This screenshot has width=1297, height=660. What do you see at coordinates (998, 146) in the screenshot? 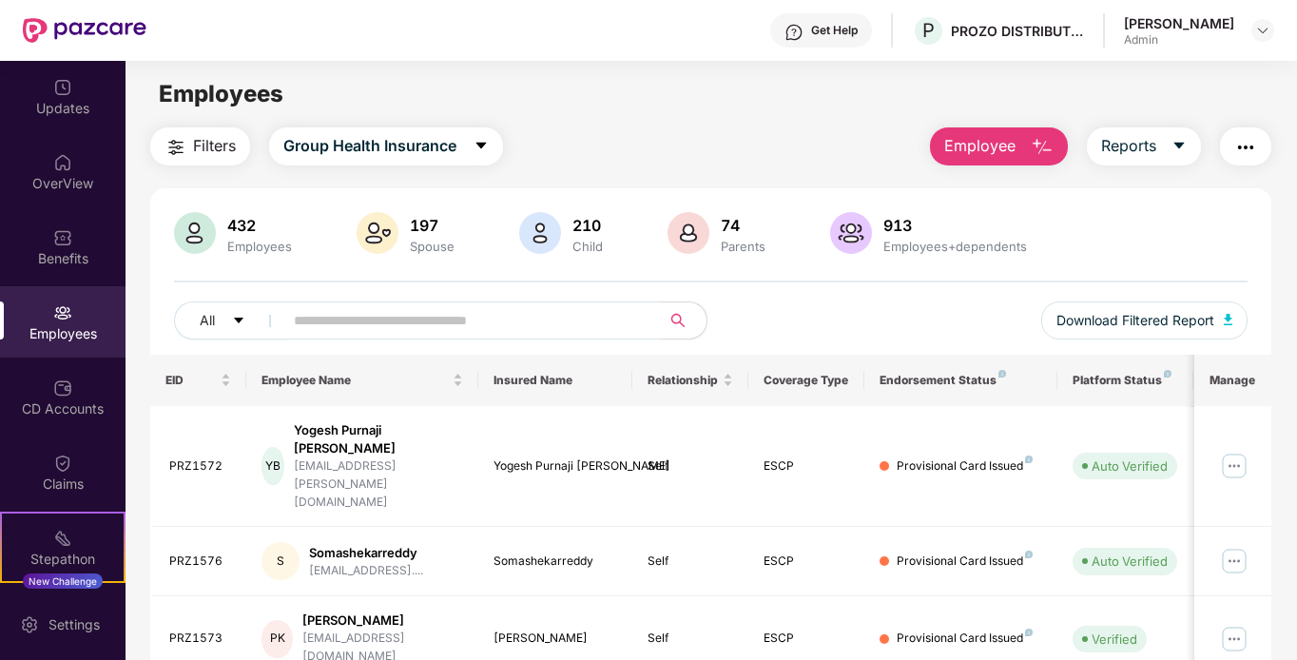
I see `button: Employee` at bounding box center [998, 146].